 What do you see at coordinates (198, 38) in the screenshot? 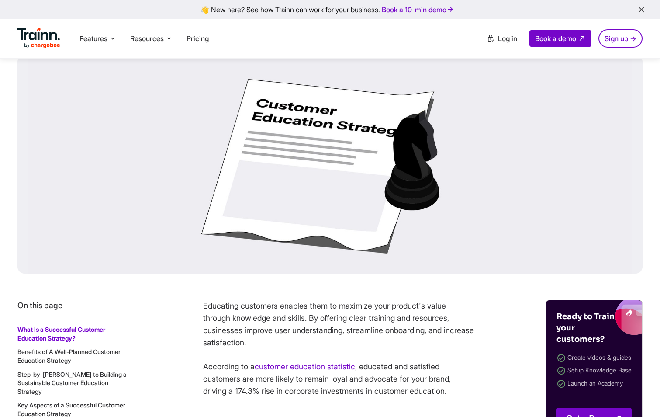
I see `span: Pricing` at bounding box center [198, 38].